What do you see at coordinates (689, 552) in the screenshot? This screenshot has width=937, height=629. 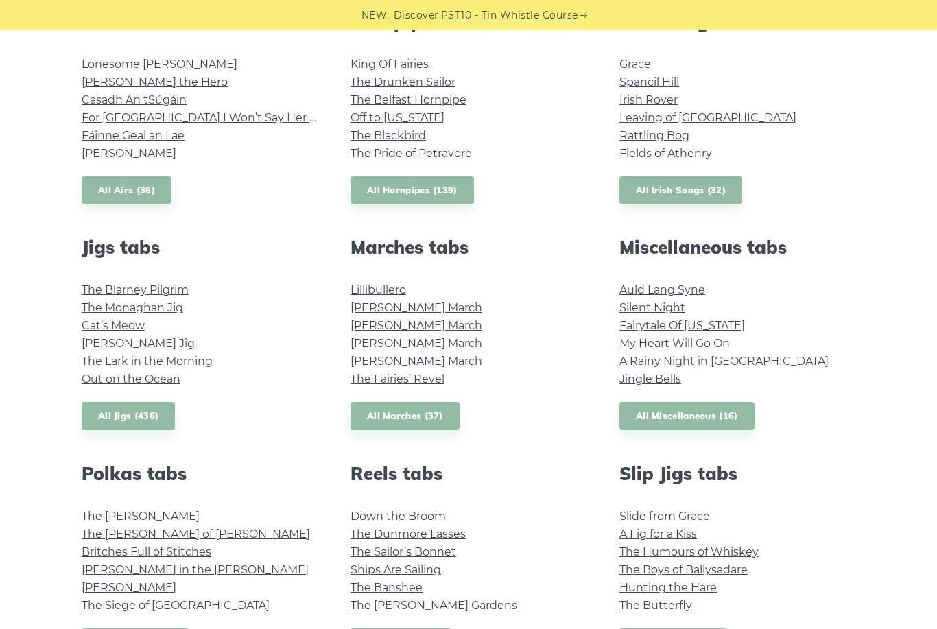 I see `a: The Humours of Whiskey` at bounding box center [689, 552].